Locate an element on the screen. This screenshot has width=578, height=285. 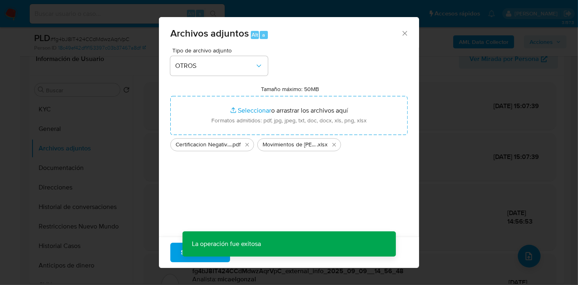
span: Tipo de archivo adjunto is located at coordinates (221, 50).